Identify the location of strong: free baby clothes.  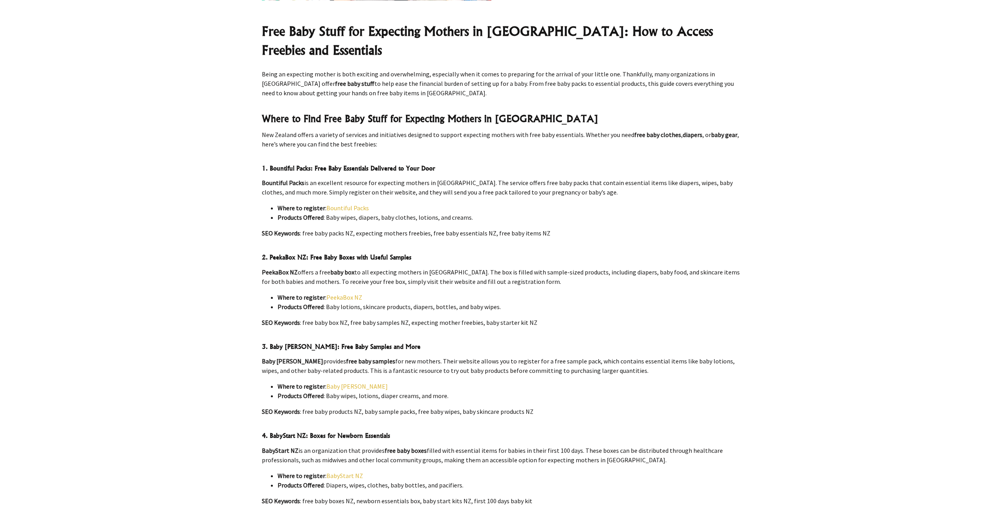
(657, 135).